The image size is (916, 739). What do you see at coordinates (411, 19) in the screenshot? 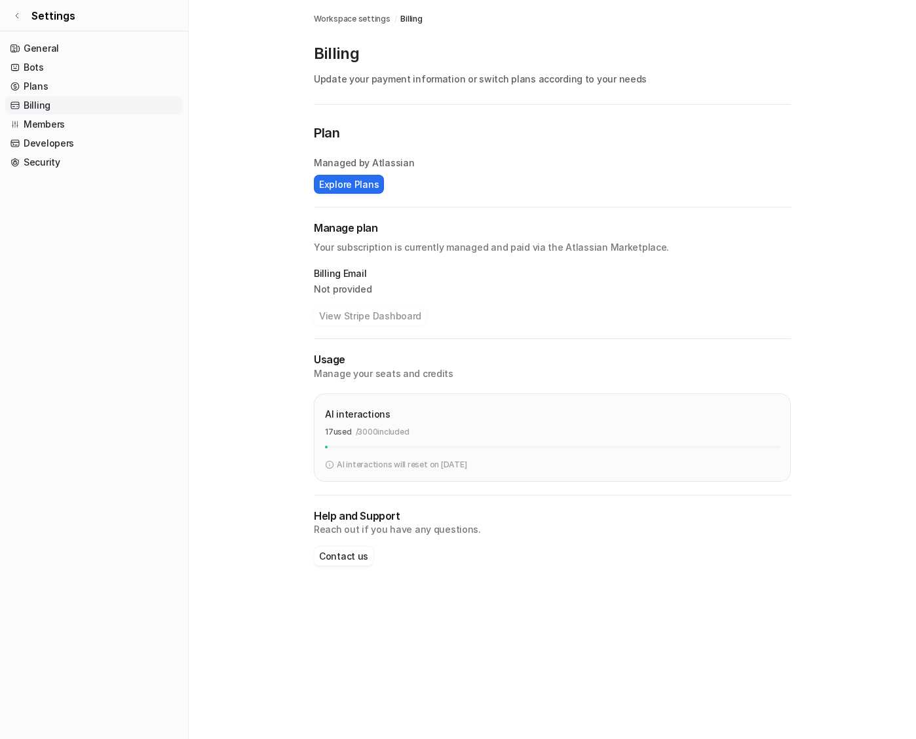
I see `span: Billing` at bounding box center [411, 19].